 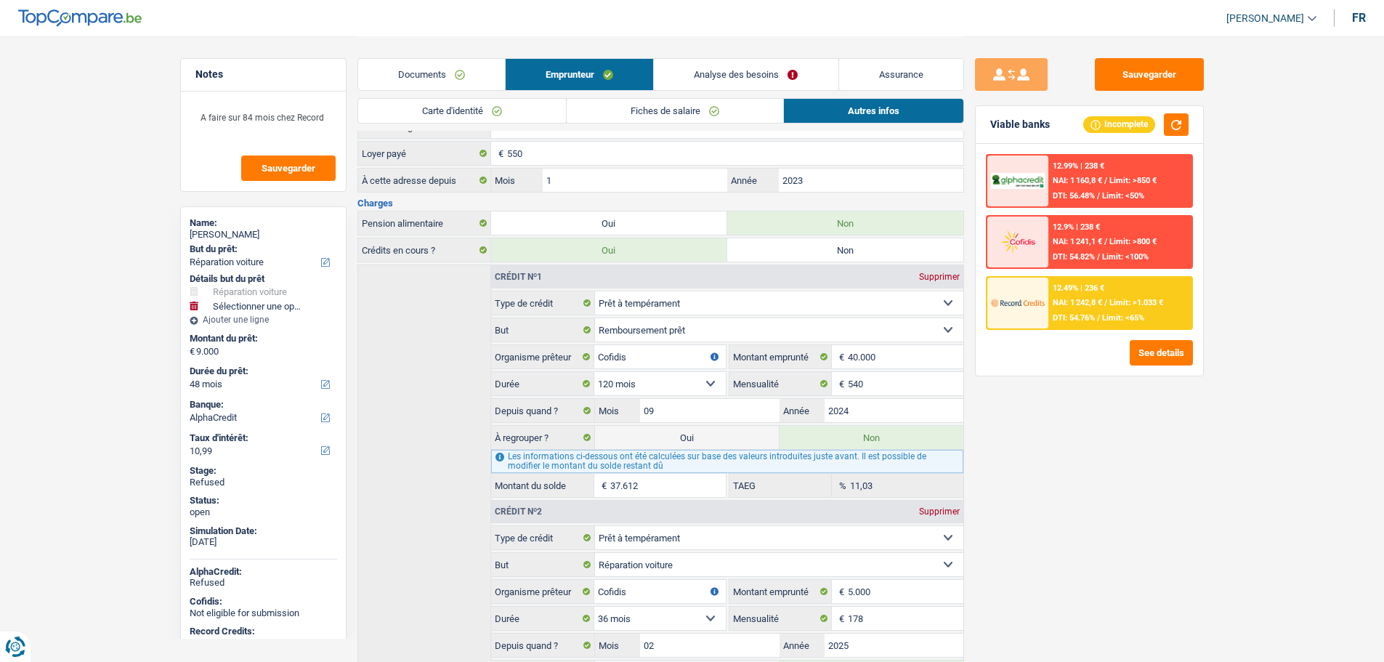 I want to click on label: Pension alimentaire, so click(x=424, y=223).